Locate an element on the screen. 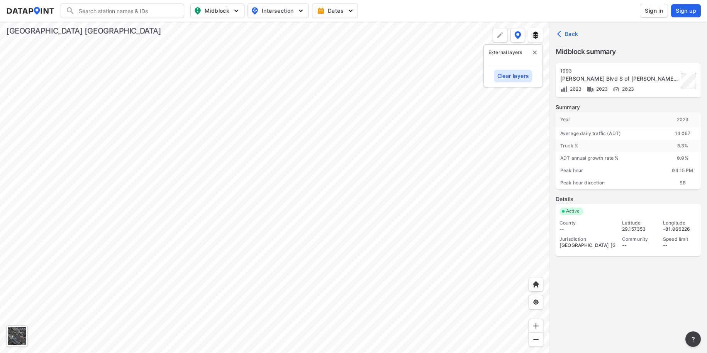 This screenshot has width=707, height=353. a: Sign up is located at coordinates (685, 11).